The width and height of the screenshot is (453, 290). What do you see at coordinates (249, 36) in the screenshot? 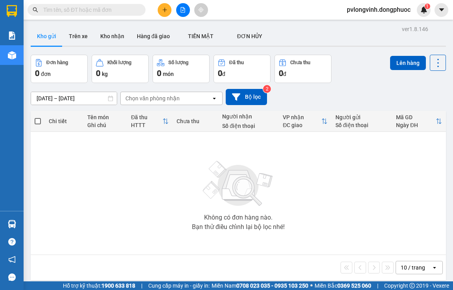
I see `span: ĐƠN HỦY` at bounding box center [249, 36].